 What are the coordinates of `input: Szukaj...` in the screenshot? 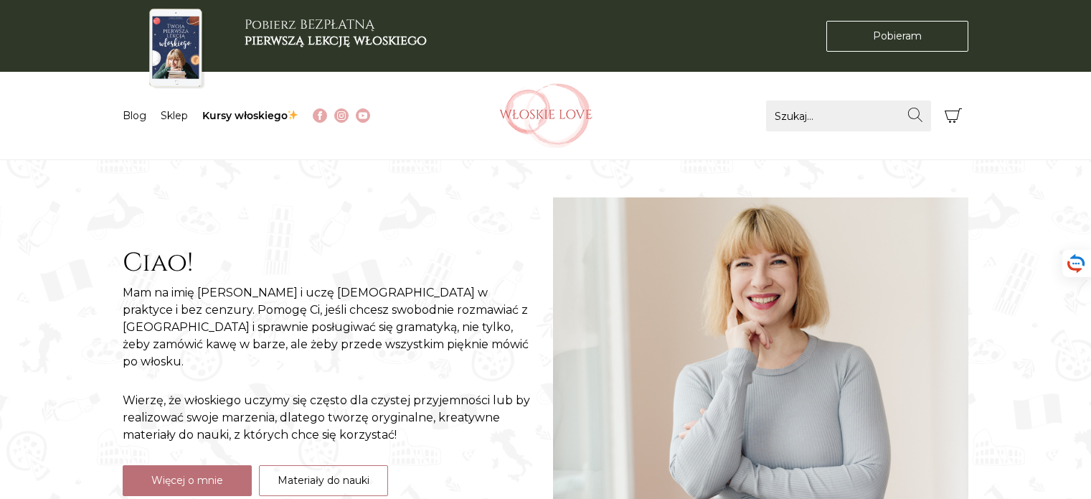 It's located at (849, 116).